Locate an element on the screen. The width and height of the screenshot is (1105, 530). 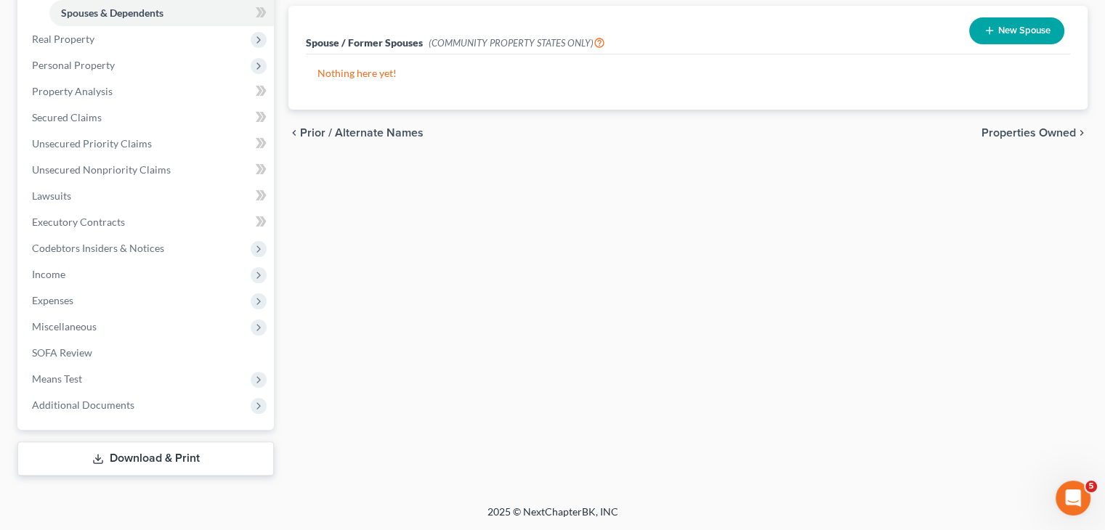
span: Executory Contracts is located at coordinates (78, 222).